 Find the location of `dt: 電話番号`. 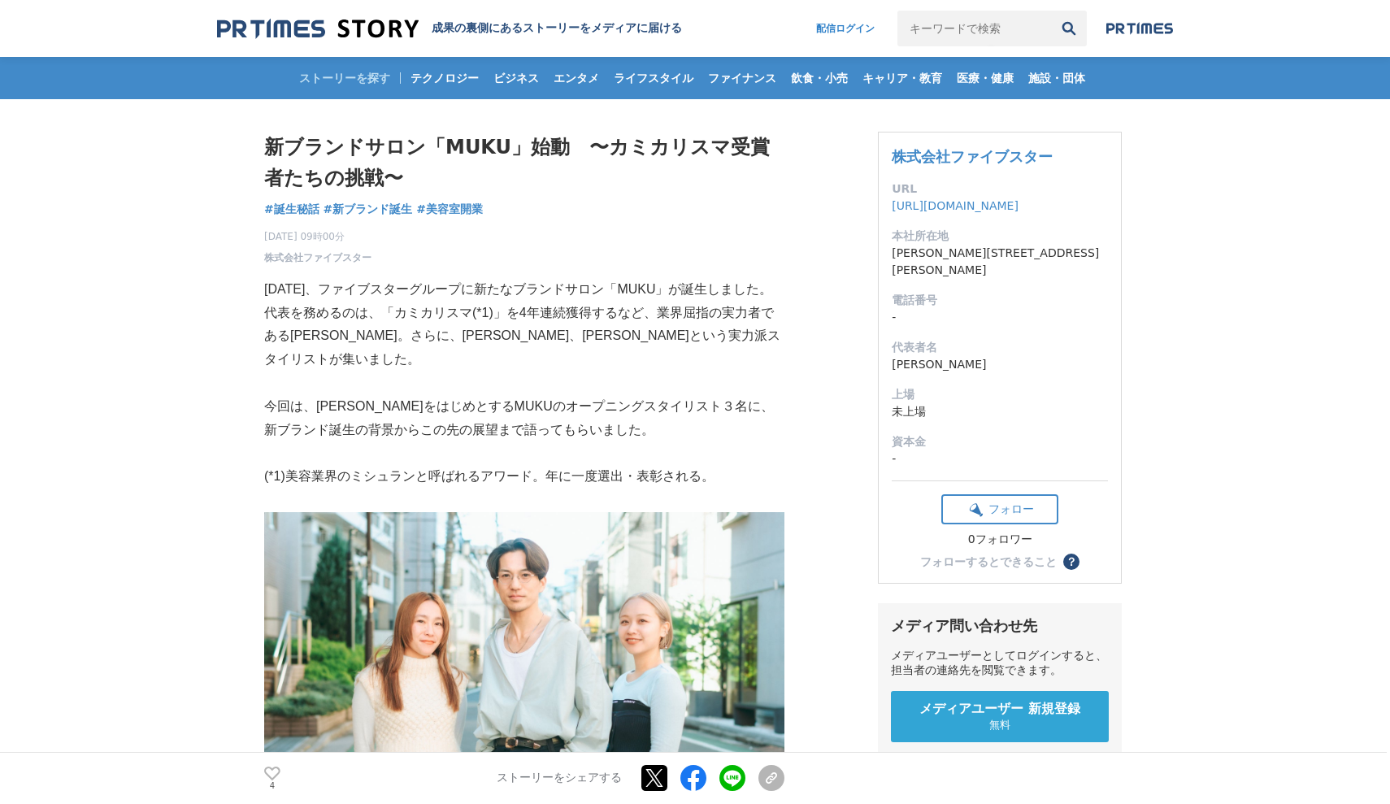

dt: 電話番号 is located at coordinates (1000, 300).